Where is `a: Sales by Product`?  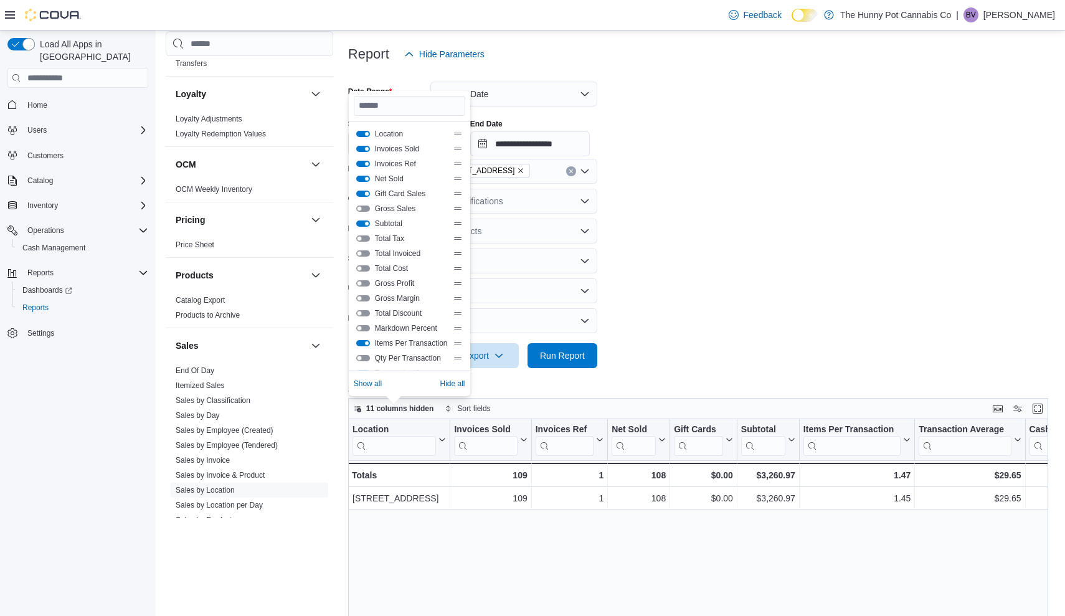 a: Sales by Product is located at coordinates (204, 520).